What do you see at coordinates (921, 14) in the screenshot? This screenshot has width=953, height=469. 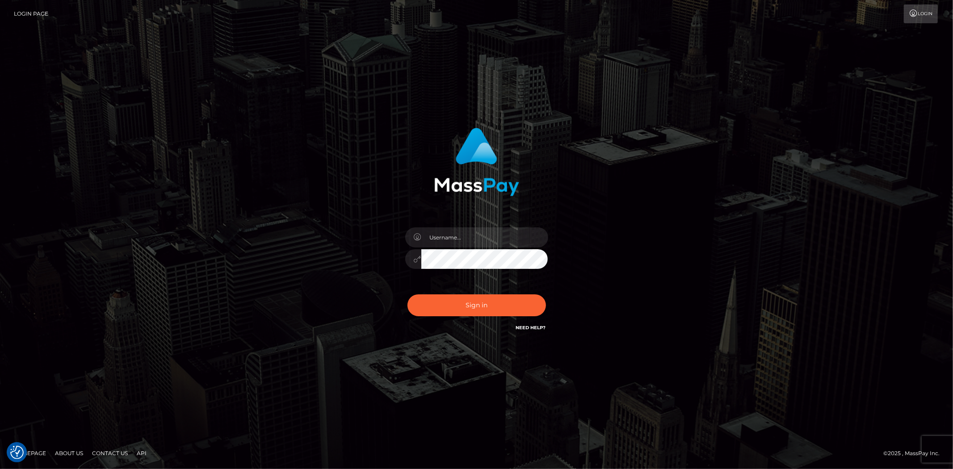 I see `a: Login` at bounding box center [921, 14].